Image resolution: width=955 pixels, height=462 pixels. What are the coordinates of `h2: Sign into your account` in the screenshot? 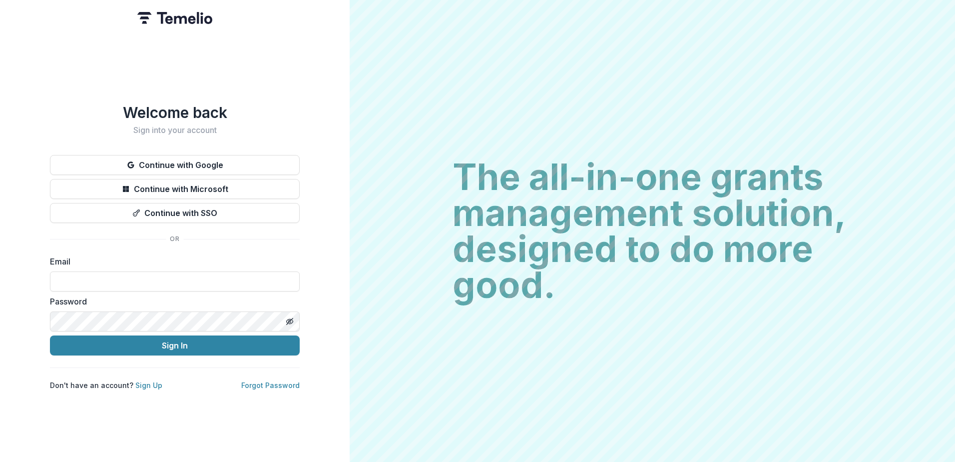 It's located at (175, 130).